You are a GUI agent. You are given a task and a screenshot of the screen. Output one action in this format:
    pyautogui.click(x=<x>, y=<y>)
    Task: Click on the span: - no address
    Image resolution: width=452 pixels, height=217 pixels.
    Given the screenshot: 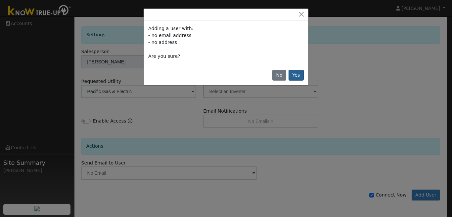 What is the action you would take?
    pyautogui.click(x=162, y=42)
    